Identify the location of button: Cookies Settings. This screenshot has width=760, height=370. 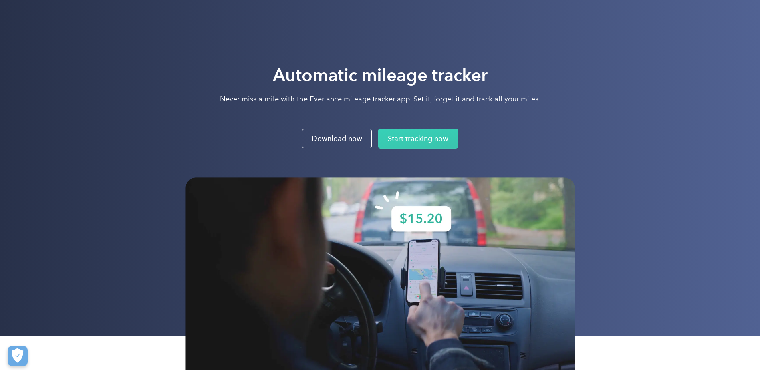
(18, 356).